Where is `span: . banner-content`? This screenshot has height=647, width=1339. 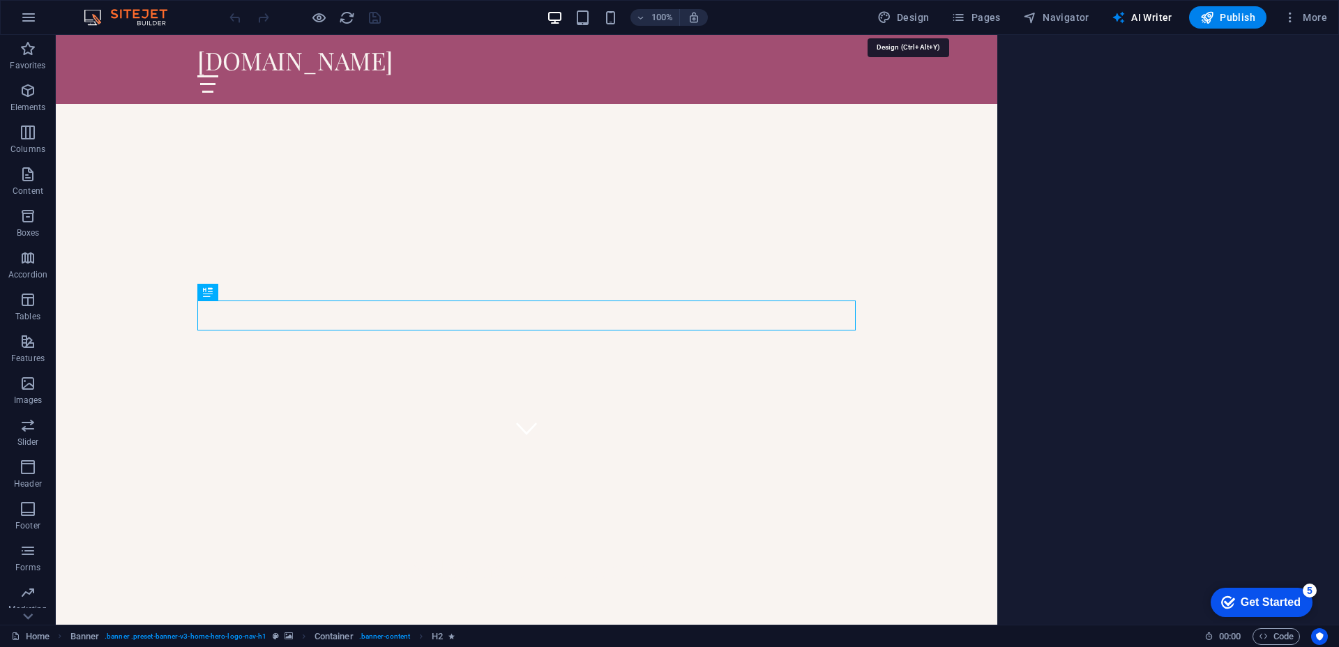 span: . banner-content is located at coordinates (384, 637).